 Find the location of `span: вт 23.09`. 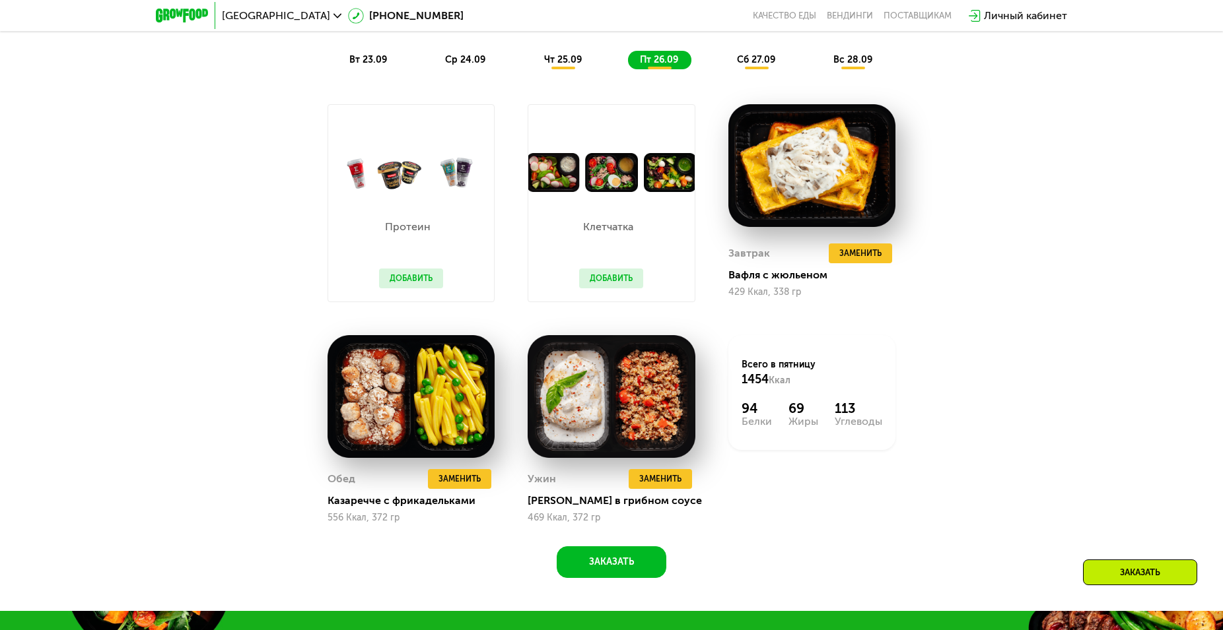

span: вт 23.09 is located at coordinates (368, 59).